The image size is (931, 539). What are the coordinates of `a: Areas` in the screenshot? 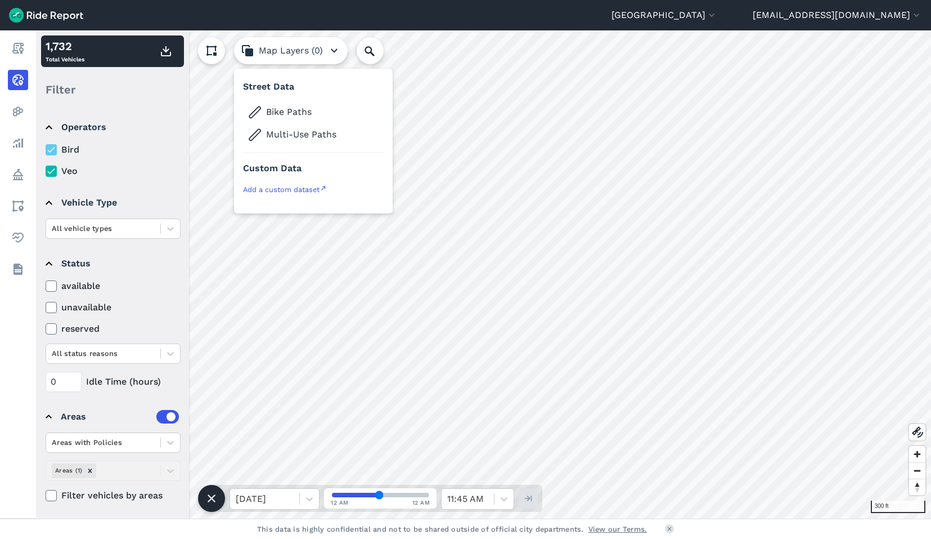 It's located at (18, 206).